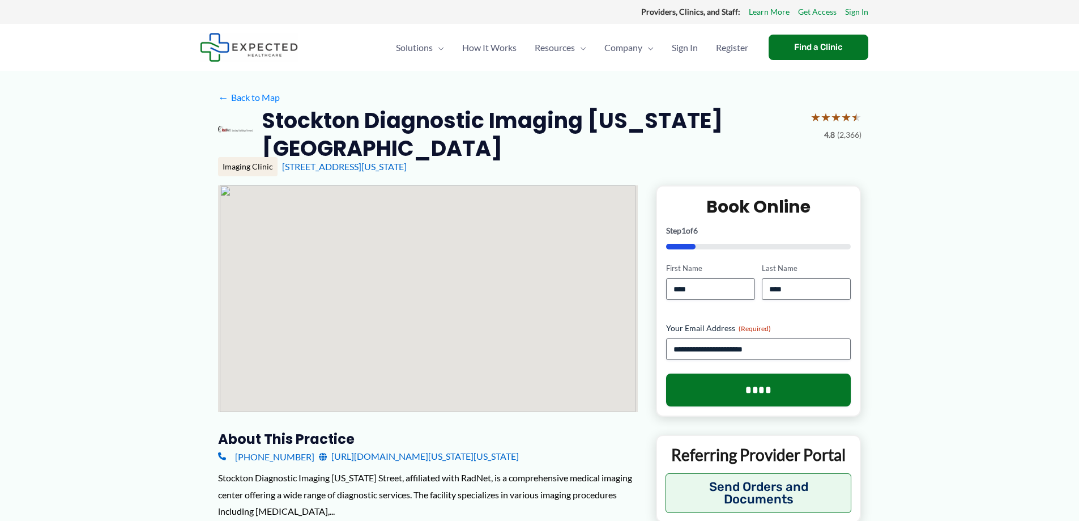 The height and width of the screenshot is (521, 1079). What do you see at coordinates (711, 268) in the screenshot?
I see `label: First Name` at bounding box center [711, 268].